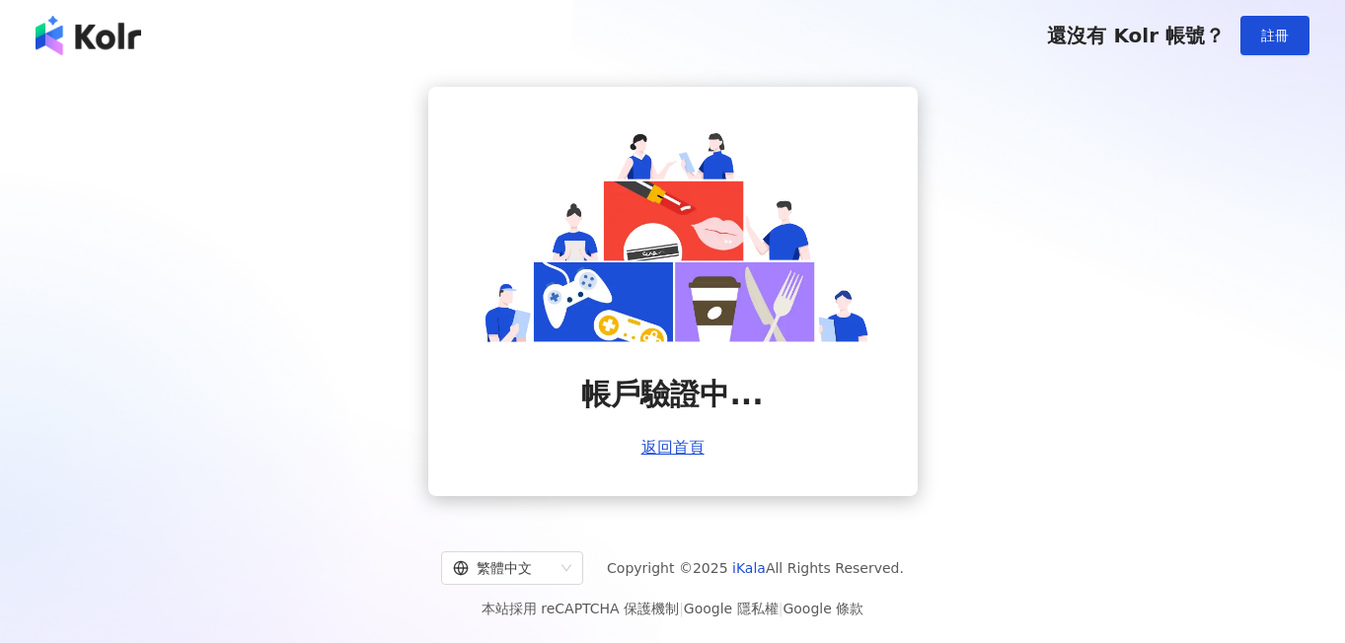  Describe the element at coordinates (749, 568) in the screenshot. I see `a: iKala` at that location.